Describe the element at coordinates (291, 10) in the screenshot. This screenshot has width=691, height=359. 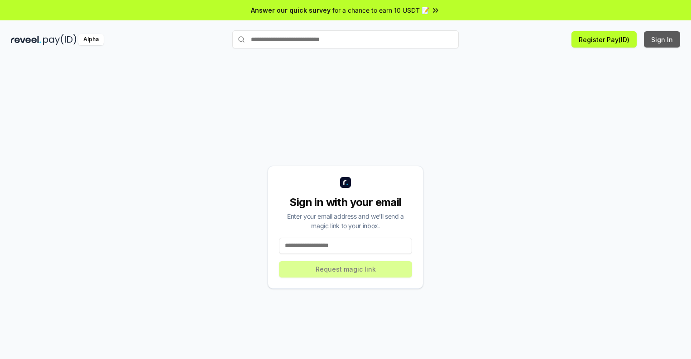
I see `span: Answer our quick survey` at that location.